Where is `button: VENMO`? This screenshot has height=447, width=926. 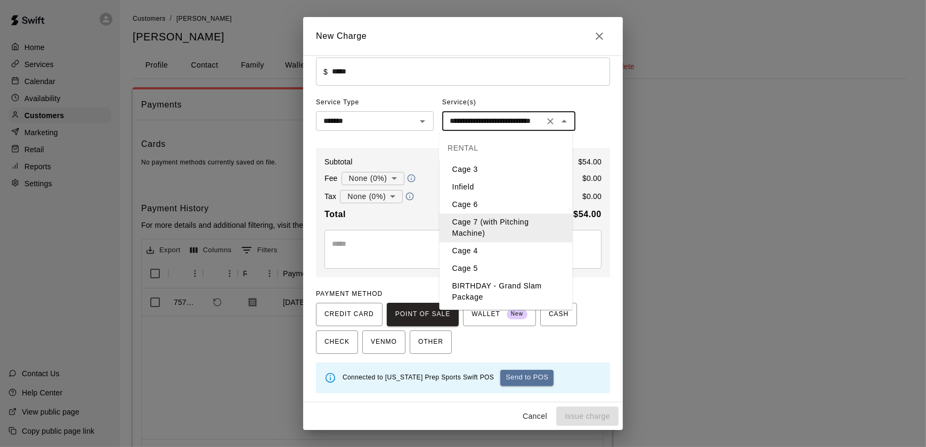 button: VENMO is located at coordinates (383, 342).